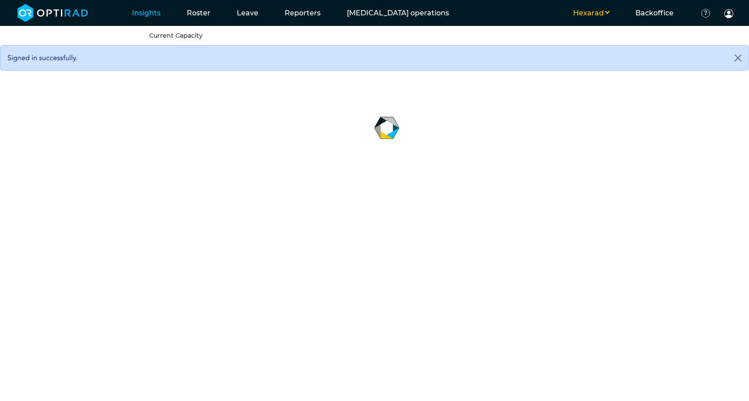  What do you see at coordinates (53, 13) in the screenshot?
I see `img: brand-opti-rad-logos-blue-and-white-d2f68631ba2948856bd03f2d395fb146ddc8fb01b4b6e9315ea85fa773367...` at bounding box center [53, 13].